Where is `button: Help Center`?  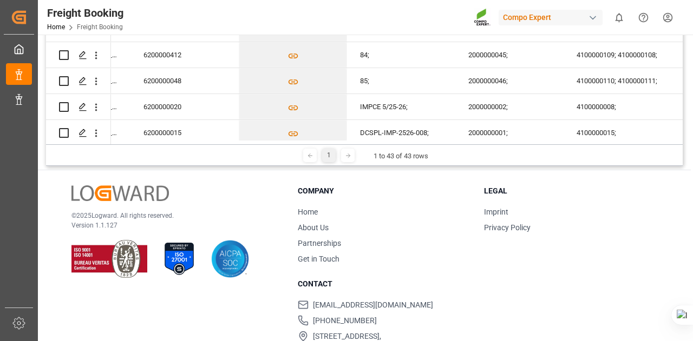
button: Help Center is located at coordinates (643, 17).